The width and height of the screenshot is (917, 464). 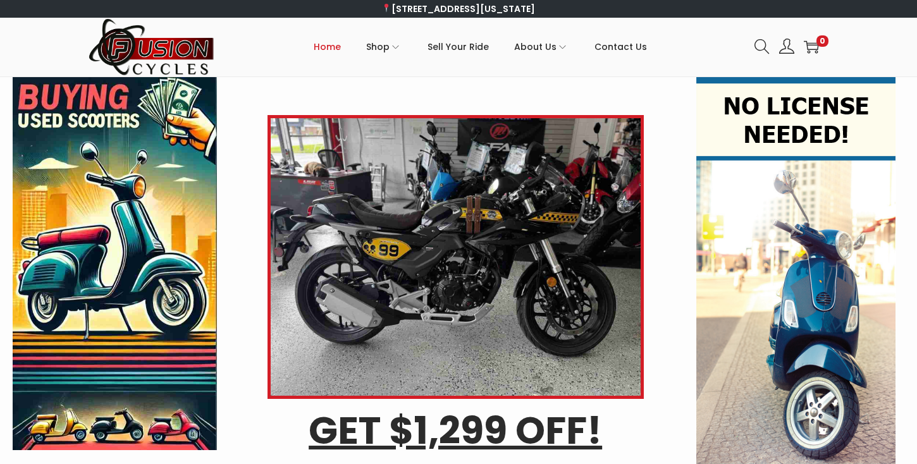 What do you see at coordinates (458, 47) in the screenshot?
I see `a: Sell Your Ride` at bounding box center [458, 47].